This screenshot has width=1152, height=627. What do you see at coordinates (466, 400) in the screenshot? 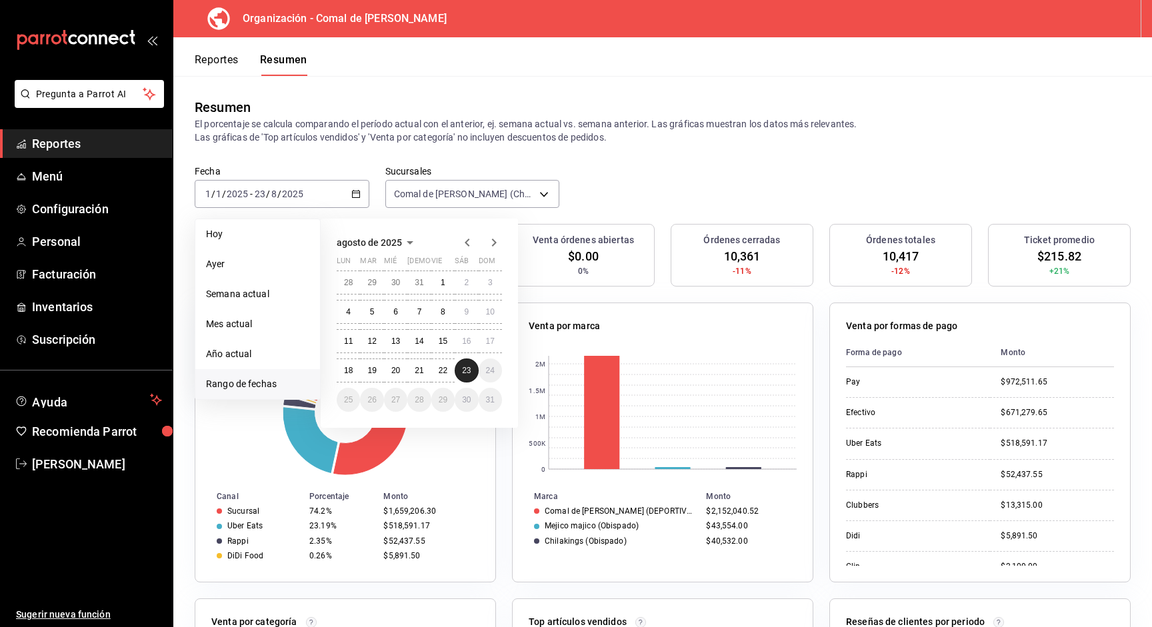
I see `button: 30 de agosto de 2025` at bounding box center [466, 400].